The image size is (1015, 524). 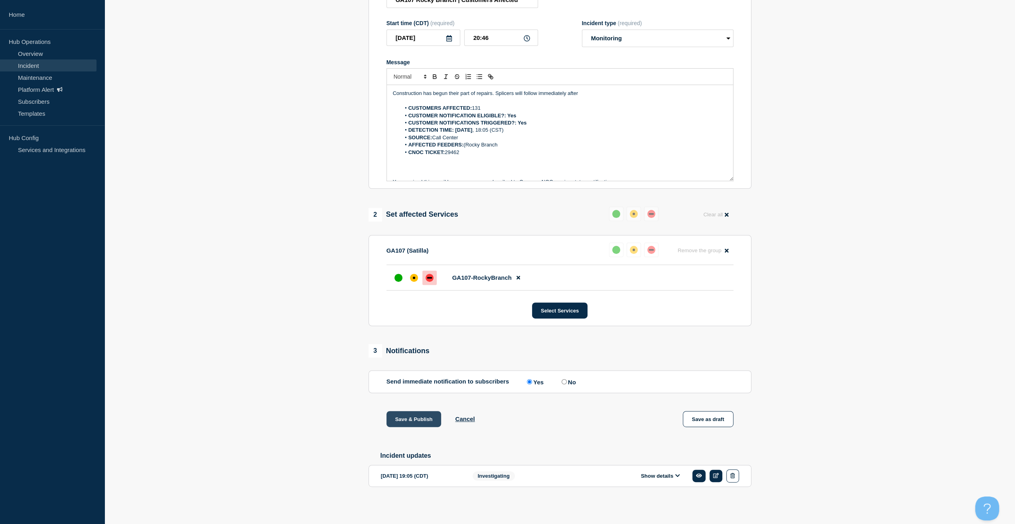 I want to click on li: Call Center, so click(x=564, y=138).